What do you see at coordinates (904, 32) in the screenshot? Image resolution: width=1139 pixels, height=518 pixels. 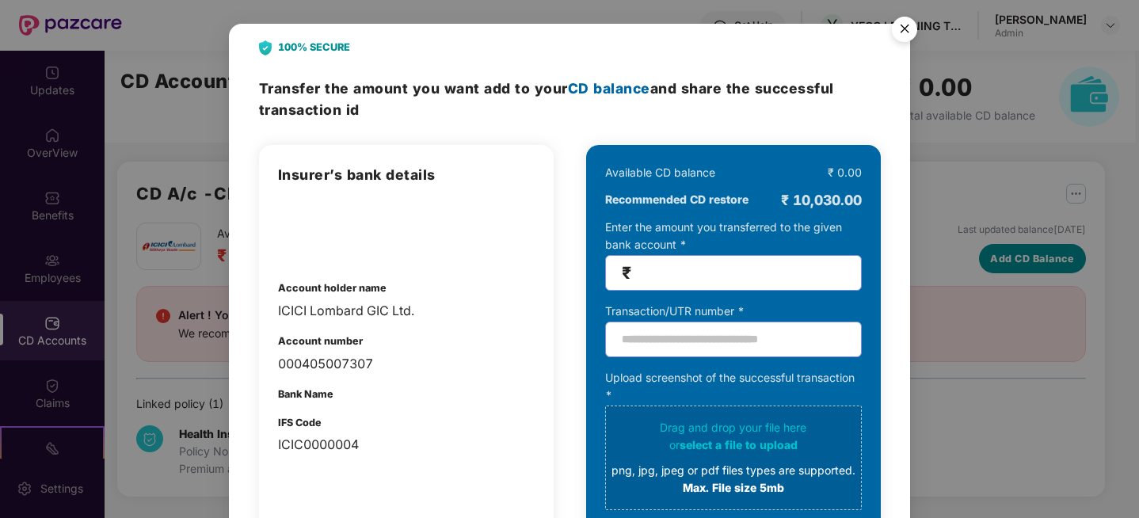 I see `img: svg+xml;base64,PHN2ZyB4bWxucz0iaHR0cDovL3d3dy53My5vcmcvMjAwMC9zdmciIHdpZHRoPSI1NiIgaGVpZ2h0PSI1Ni...` at bounding box center [904, 32].